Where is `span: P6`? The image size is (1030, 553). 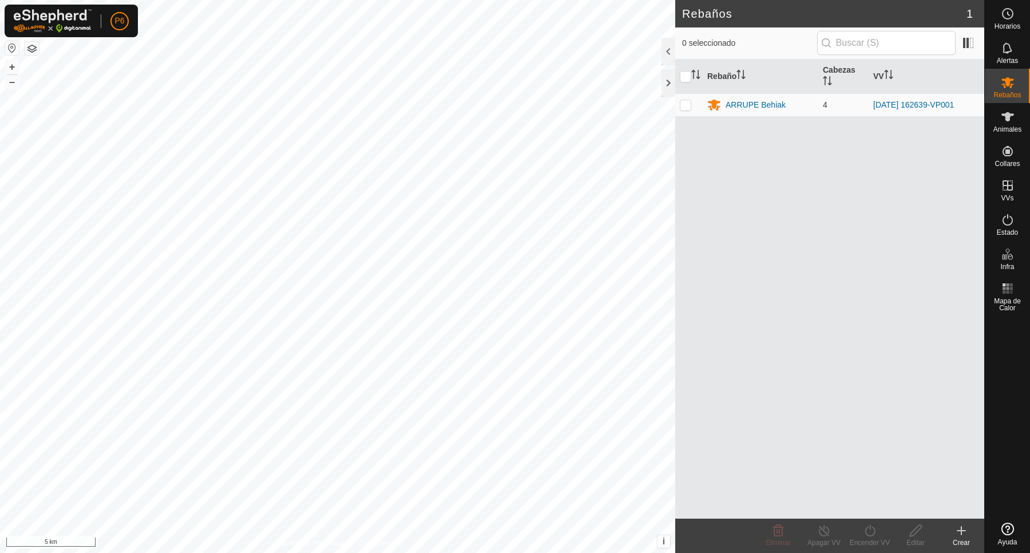
span: P6 is located at coordinates (119, 21).